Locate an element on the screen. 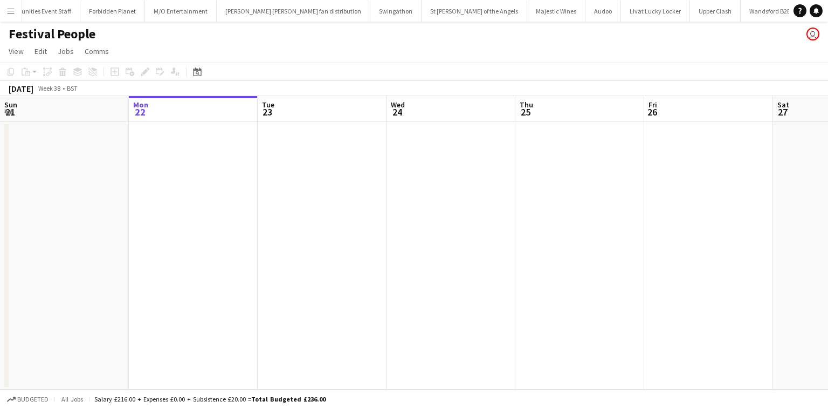  span: View is located at coordinates (16, 51).